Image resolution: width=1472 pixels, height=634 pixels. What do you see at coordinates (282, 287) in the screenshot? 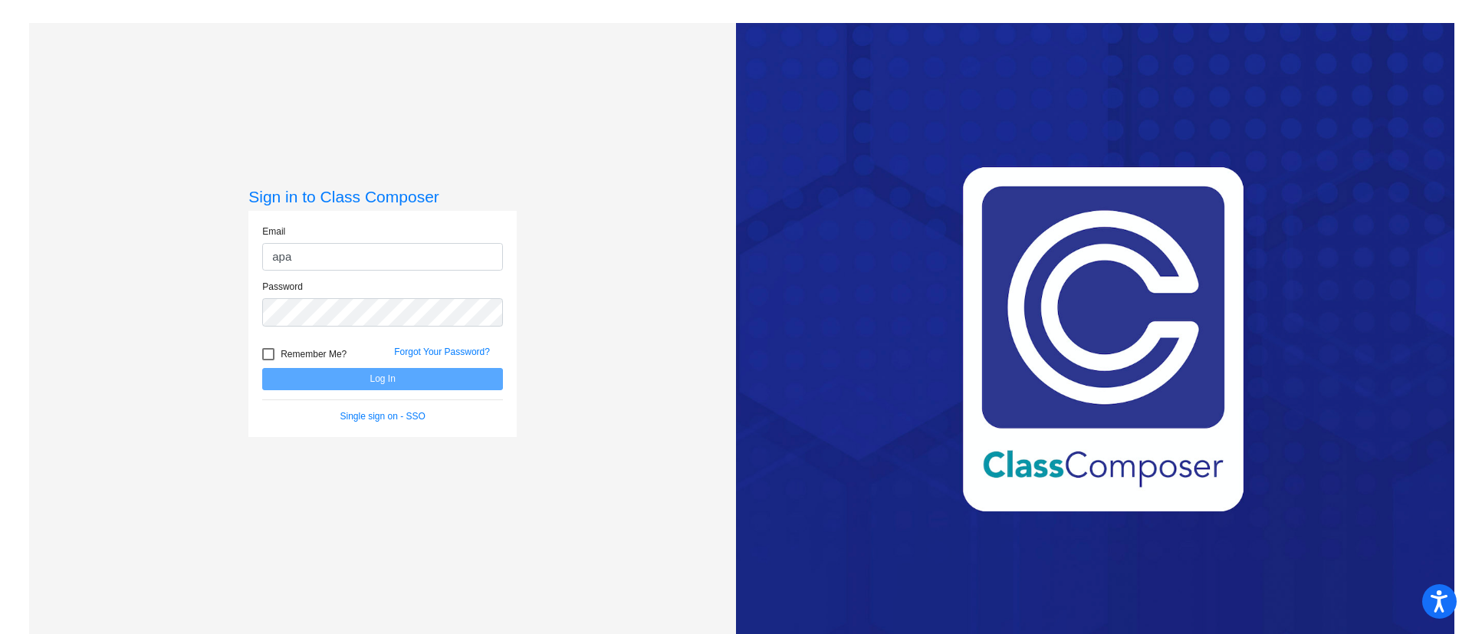
I see `label: Password` at bounding box center [282, 287].